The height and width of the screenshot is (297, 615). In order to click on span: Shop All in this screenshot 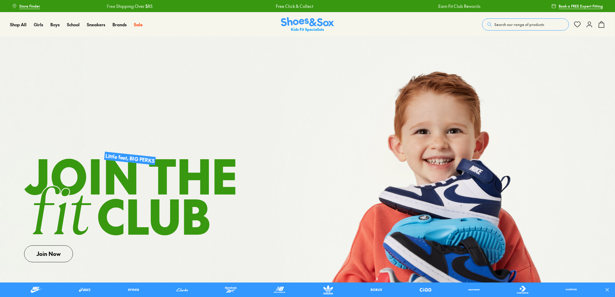, I will do `click(18, 24)`.